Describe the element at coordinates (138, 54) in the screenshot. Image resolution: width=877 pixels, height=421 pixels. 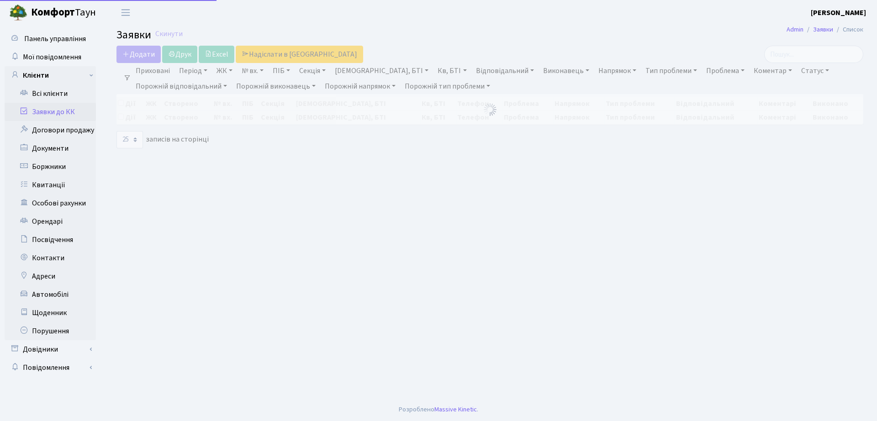
I see `a: Додати` at that location.